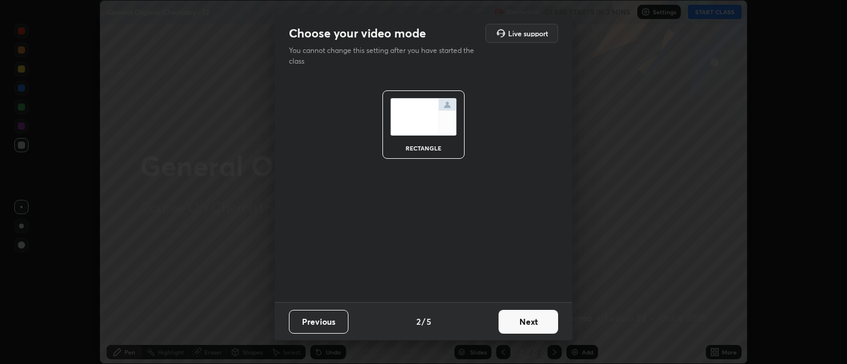 This screenshot has width=847, height=364. I want to click on p: You cannot change this setting after you have started the class, so click(385, 56).